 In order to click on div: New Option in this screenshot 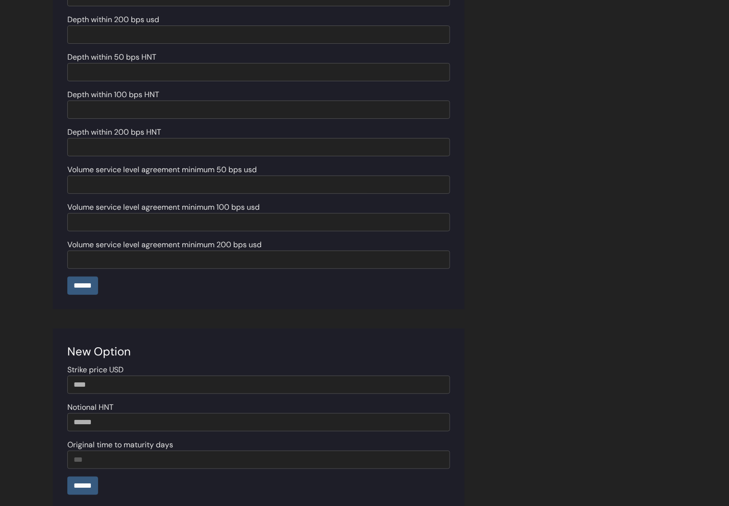, I will do `click(259, 351)`.